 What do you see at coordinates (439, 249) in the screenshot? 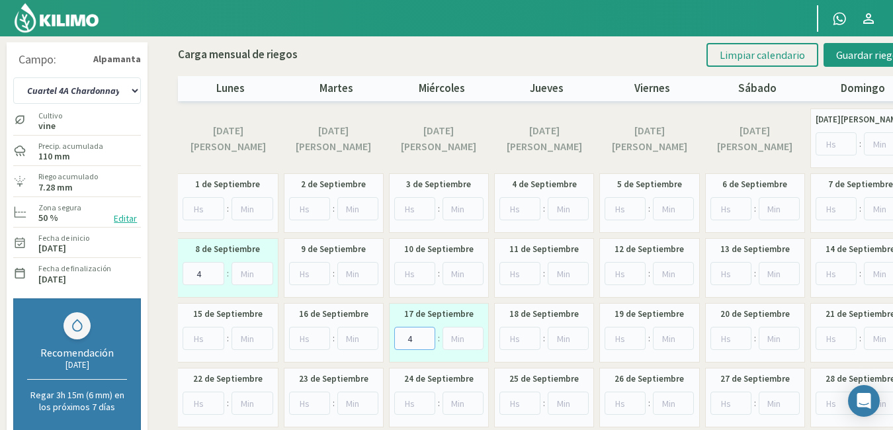
I see `label: 10 de Septiembre` at bounding box center [439, 249].